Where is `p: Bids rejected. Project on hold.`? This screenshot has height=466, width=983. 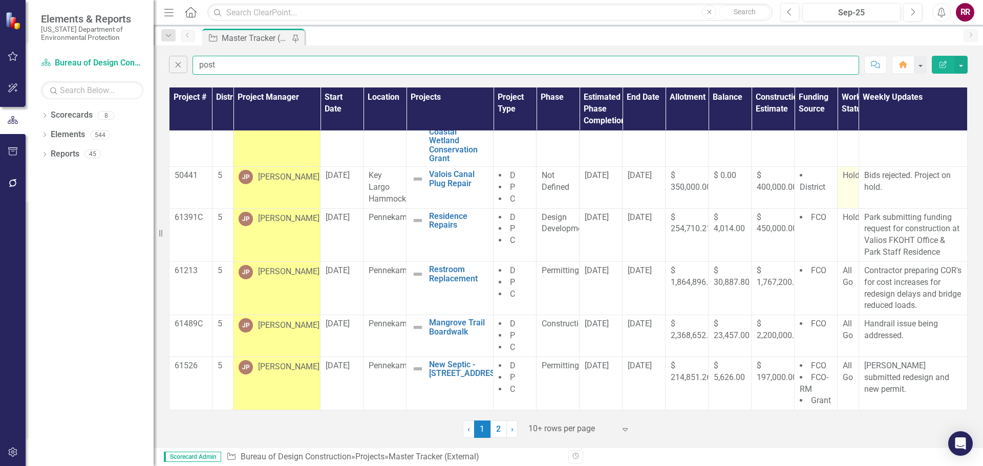
p: Bids rejected. Project on hold. is located at coordinates (913, 182).